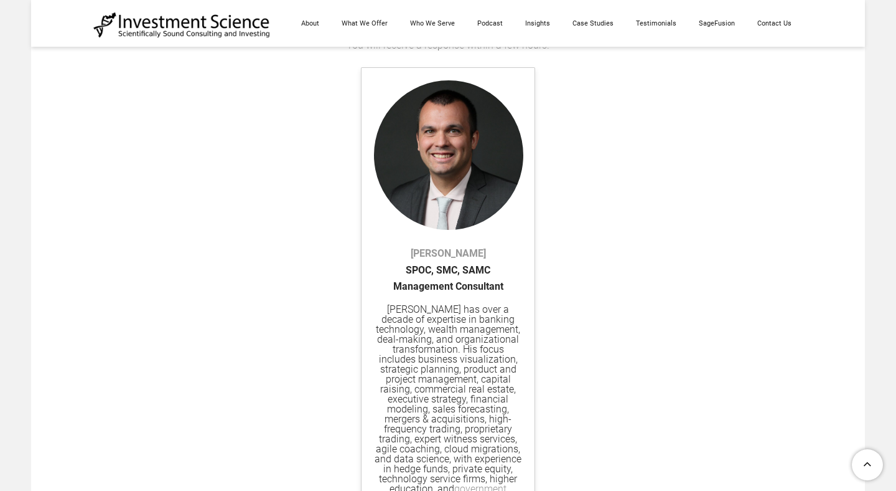 The image size is (896, 491). I want to click on img: Michael Kelly providing Consulting Services, so click(449, 192).